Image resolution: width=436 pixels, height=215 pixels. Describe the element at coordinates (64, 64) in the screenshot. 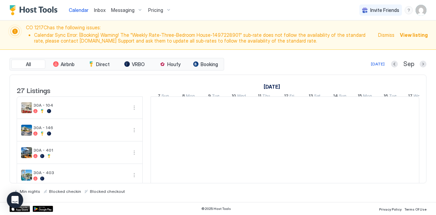

I see `button: Airbnb` at that location.